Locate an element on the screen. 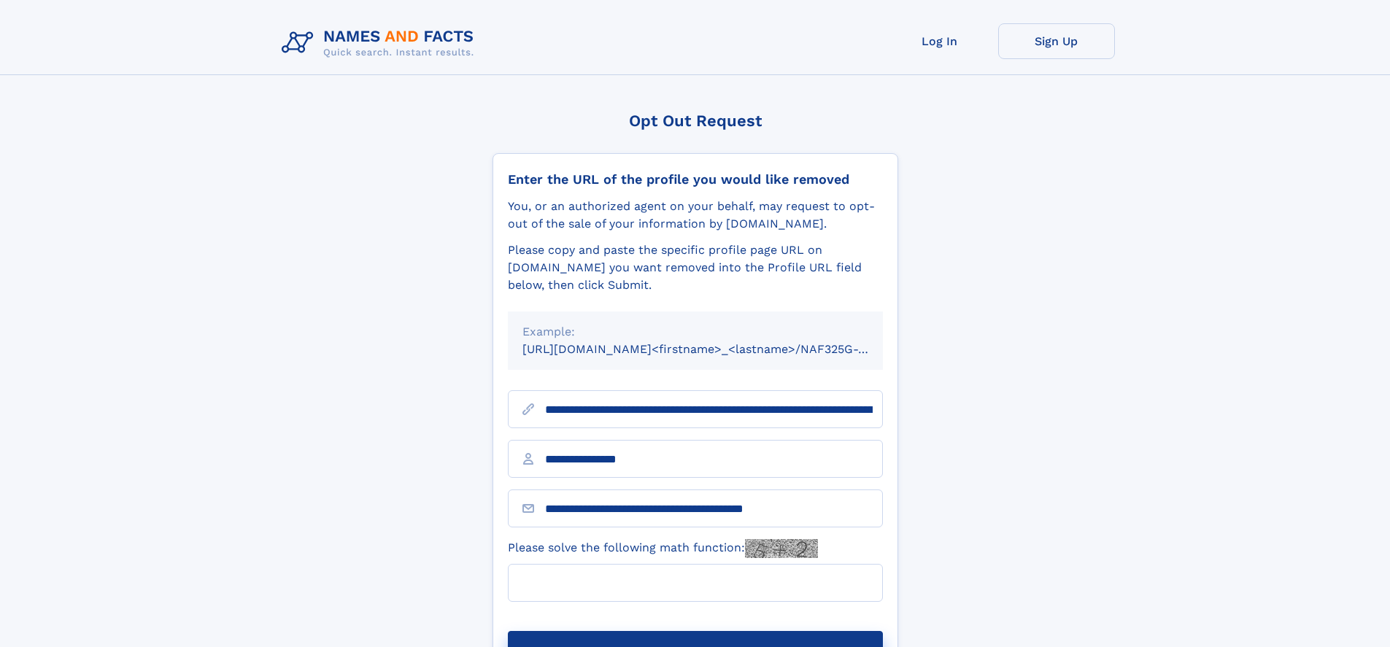 This screenshot has width=1390, height=647. div: Example: is located at coordinates (695, 332).